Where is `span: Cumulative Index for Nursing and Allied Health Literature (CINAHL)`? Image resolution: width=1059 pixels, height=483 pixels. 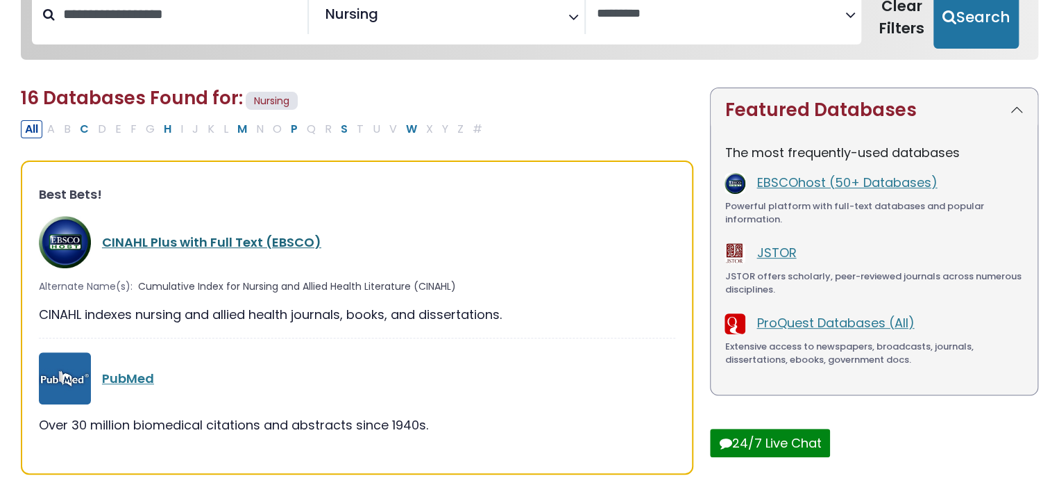
span: Cumulative Index for Nursing and Allied Health Literature (CINAHL) is located at coordinates (297, 286).